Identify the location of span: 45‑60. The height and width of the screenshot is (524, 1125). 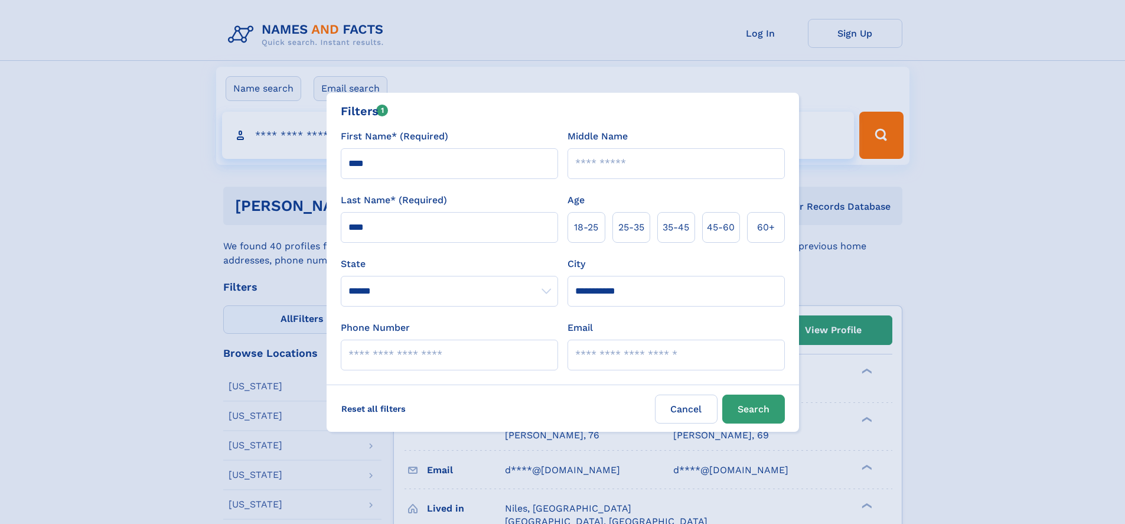
(721, 227).